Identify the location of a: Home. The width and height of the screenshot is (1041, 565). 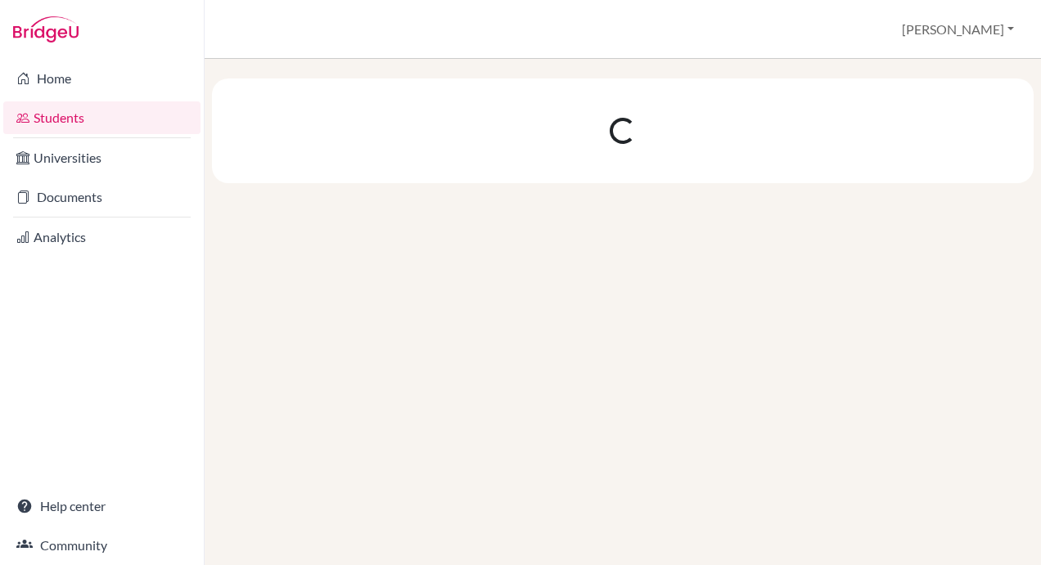
(101, 79).